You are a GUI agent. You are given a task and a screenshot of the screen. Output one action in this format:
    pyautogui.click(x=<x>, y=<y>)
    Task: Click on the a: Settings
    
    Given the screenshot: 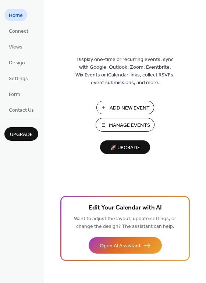 What is the action you would take?
    pyautogui.click(x=18, y=78)
    